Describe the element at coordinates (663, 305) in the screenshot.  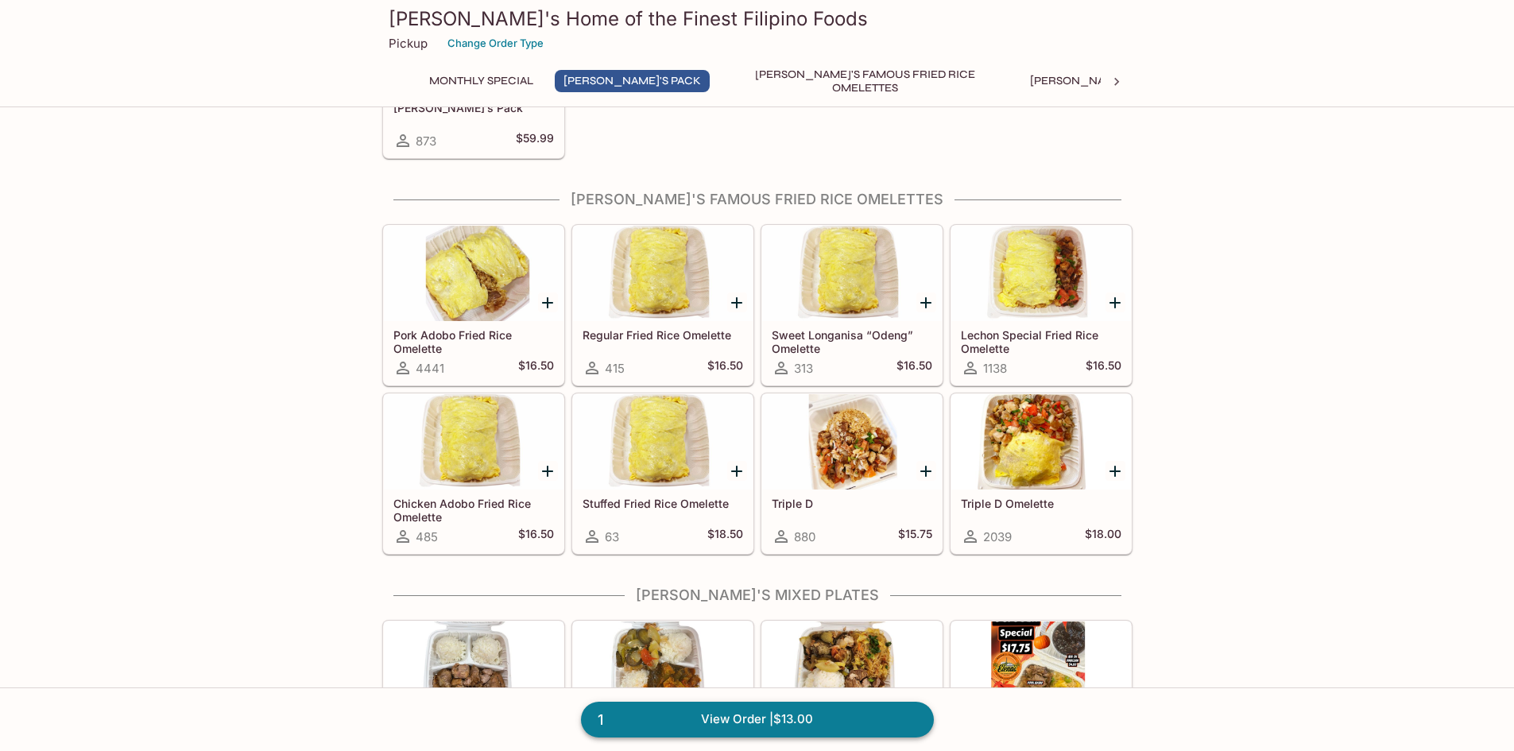
I see `a: Regular Fried Rice Omelette415$16.50` at that location.